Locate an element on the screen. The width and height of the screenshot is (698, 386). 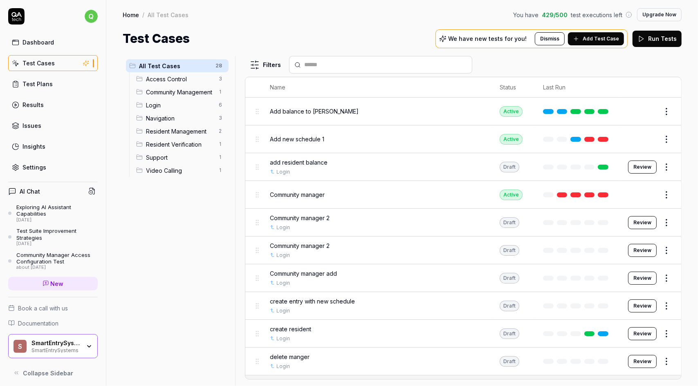
div: All Test Cases is located at coordinates (168, 15).